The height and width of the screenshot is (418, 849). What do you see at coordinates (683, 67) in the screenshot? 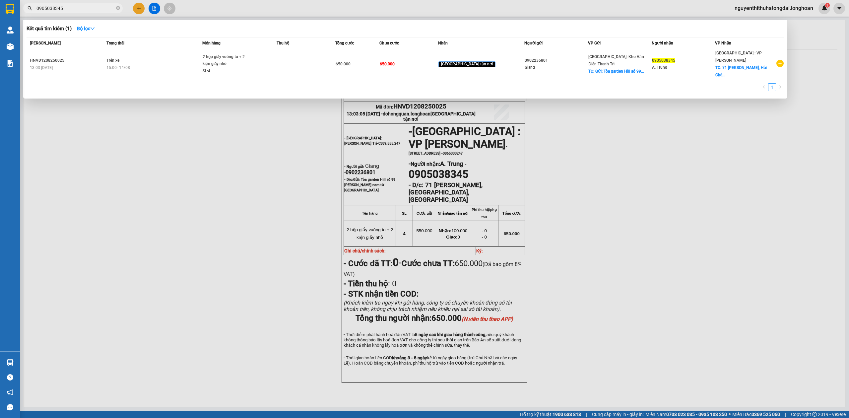
I see `div: A. Trung` at bounding box center [683, 67].